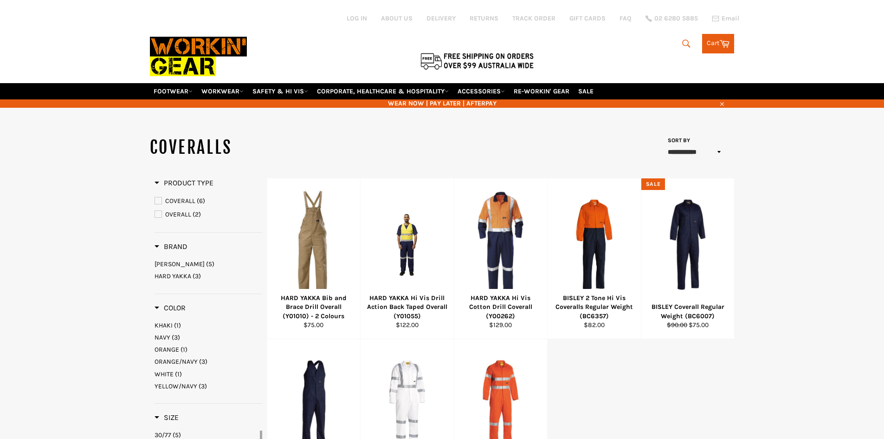  I want to click on span: 02 6280 5885, so click(676, 19).